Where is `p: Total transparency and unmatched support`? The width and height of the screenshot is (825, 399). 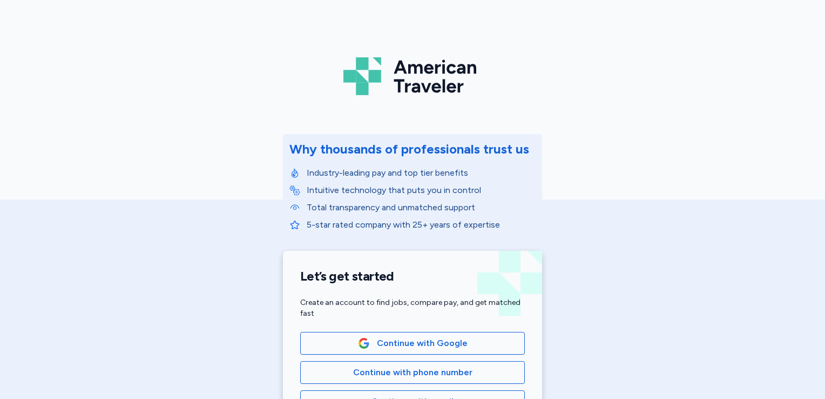
p: Total transparency and unmatched support is located at coordinates (421, 207).